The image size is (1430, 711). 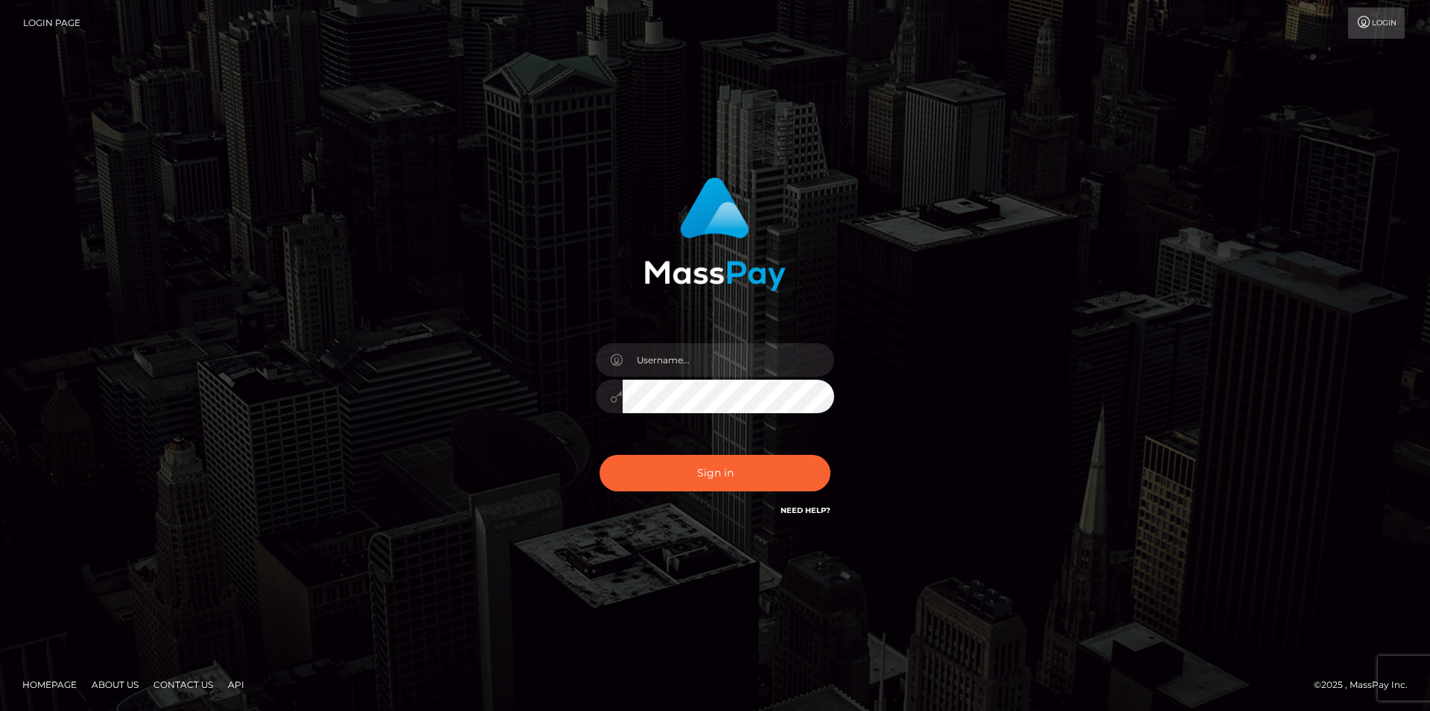 What do you see at coordinates (1366, 685) in the screenshot?
I see `div: © 2025 , MassPay Inc.` at bounding box center [1366, 685].